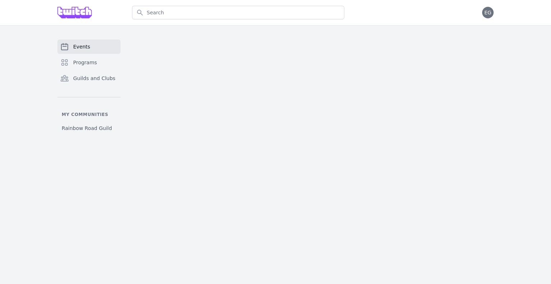  I want to click on span: EG, so click(488, 13).